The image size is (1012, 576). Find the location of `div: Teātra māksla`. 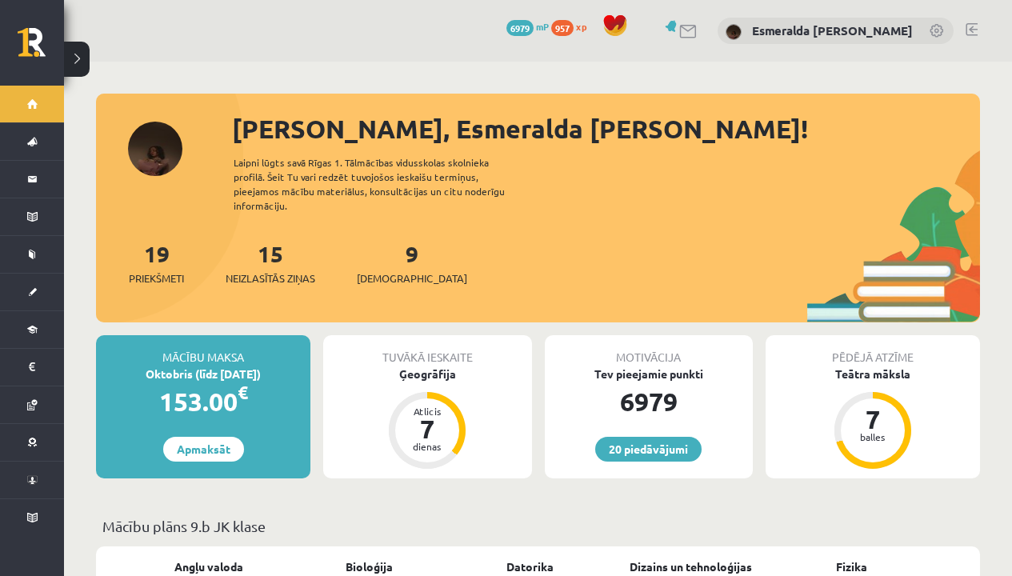

div: Teātra māksla is located at coordinates (873, 374).